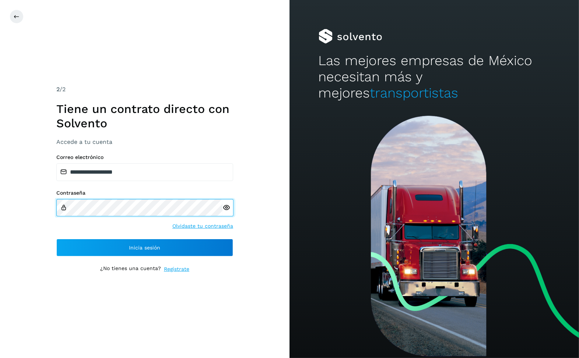  What do you see at coordinates (130, 269) in the screenshot?
I see `p: ¿No tienes una cuenta?` at bounding box center [130, 269].